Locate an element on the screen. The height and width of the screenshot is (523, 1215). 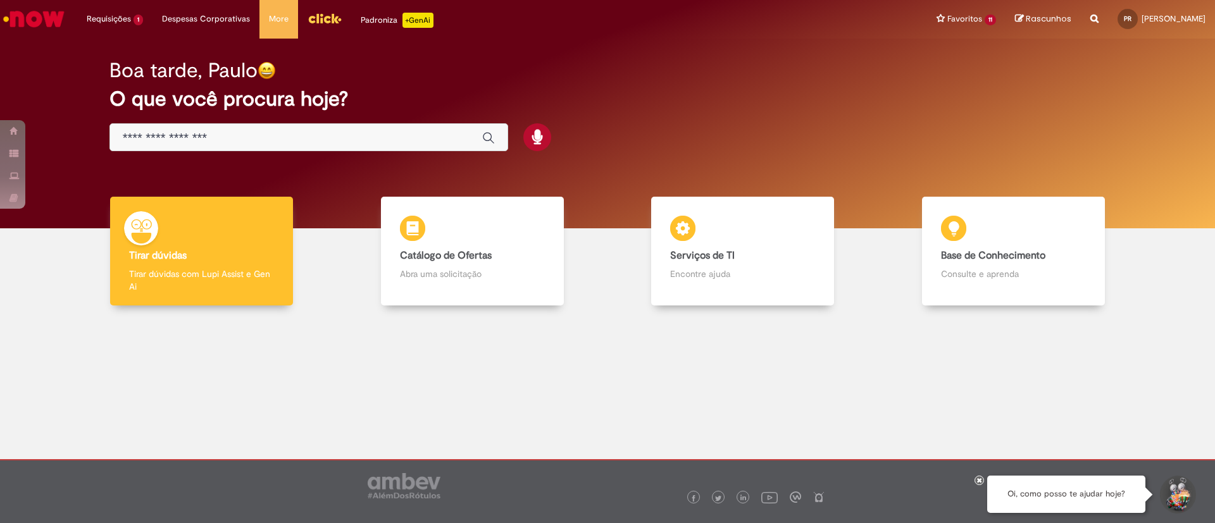
div: Padroniza is located at coordinates (397, 20).